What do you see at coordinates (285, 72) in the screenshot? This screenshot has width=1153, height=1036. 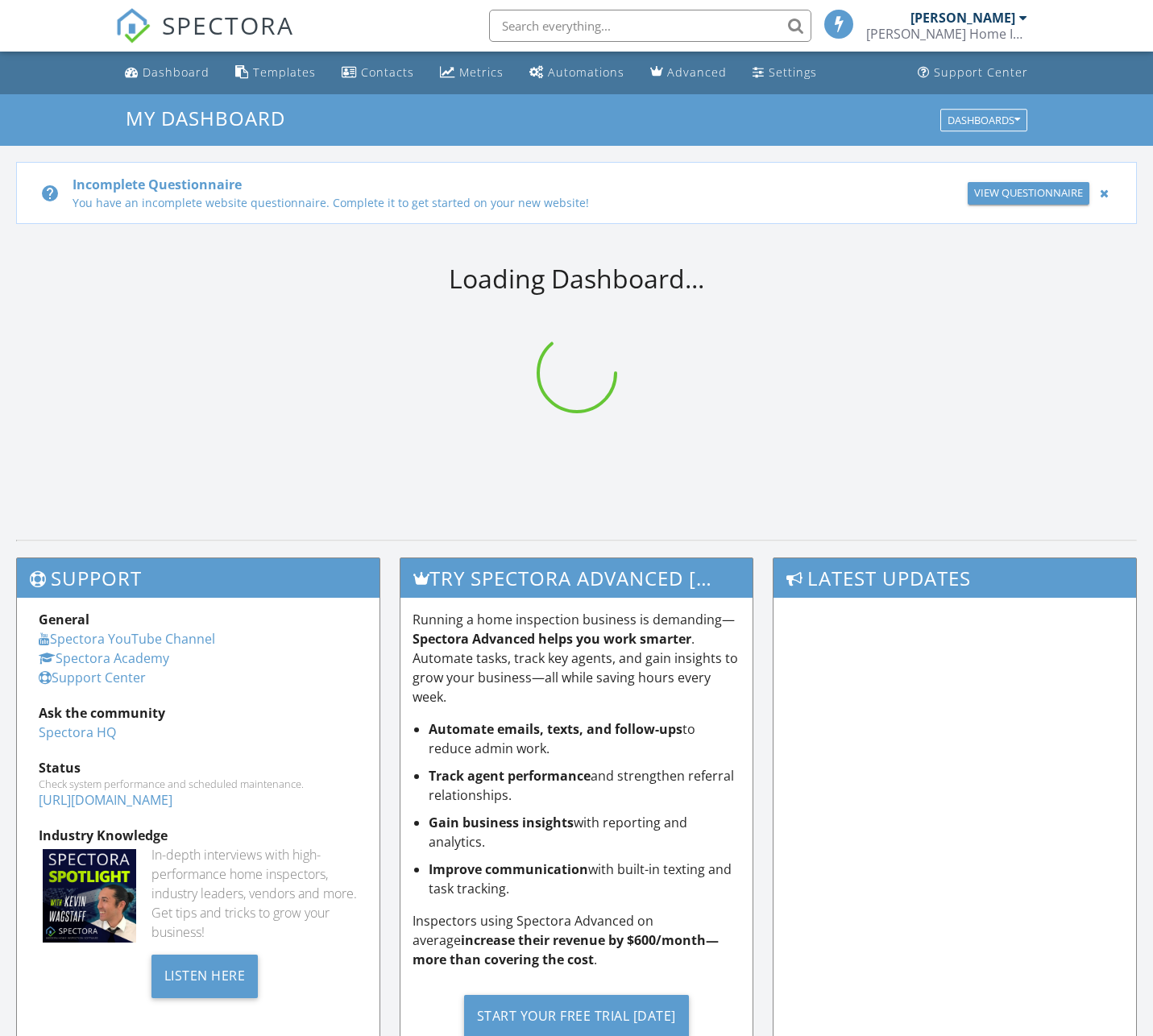 I see `div: Templates` at bounding box center [285, 72].